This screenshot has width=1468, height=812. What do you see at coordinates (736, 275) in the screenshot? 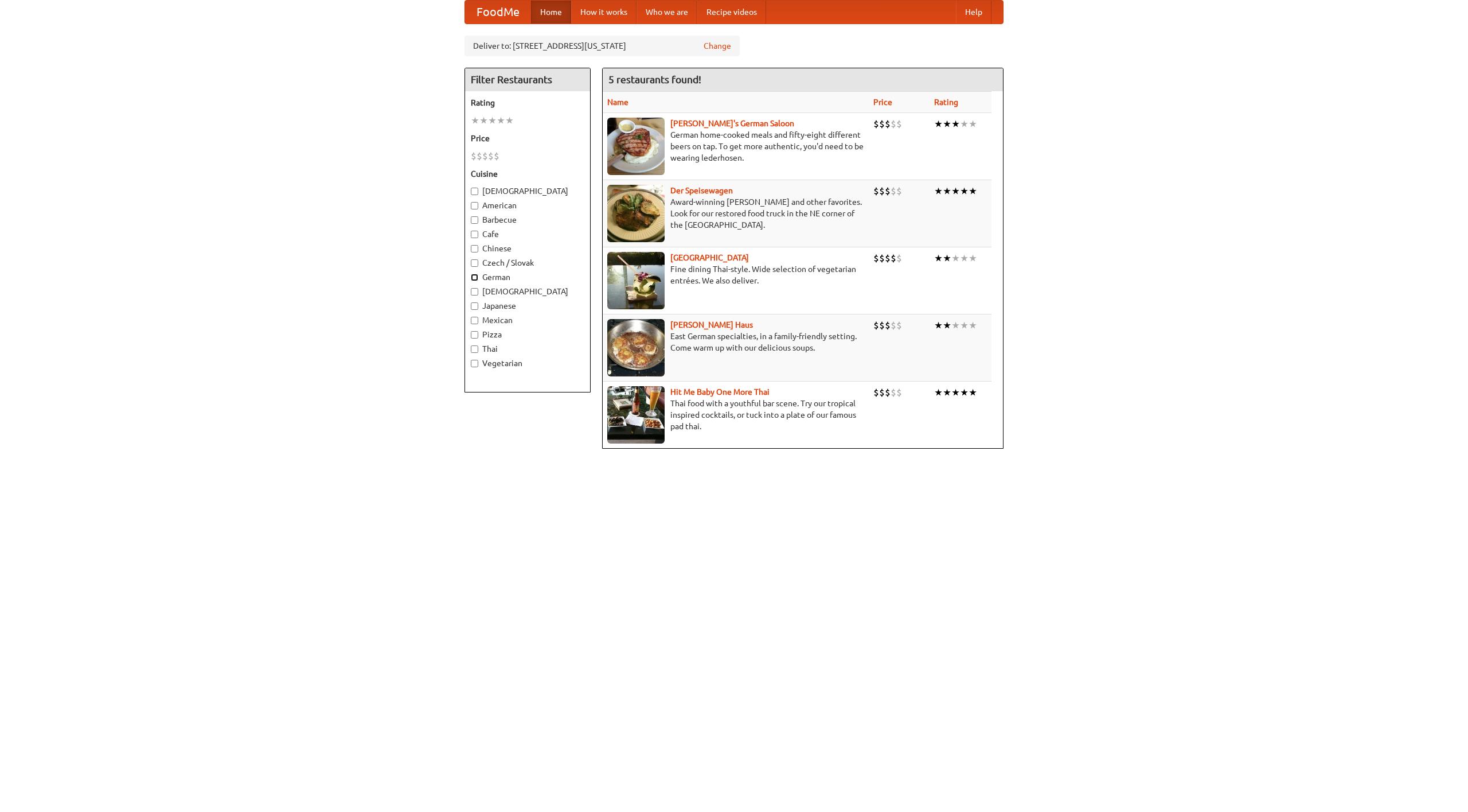
I see `p: Fine dining Thai-style. Wide selection of vegetarian entrées. We also deliver.` at bounding box center [736, 275].